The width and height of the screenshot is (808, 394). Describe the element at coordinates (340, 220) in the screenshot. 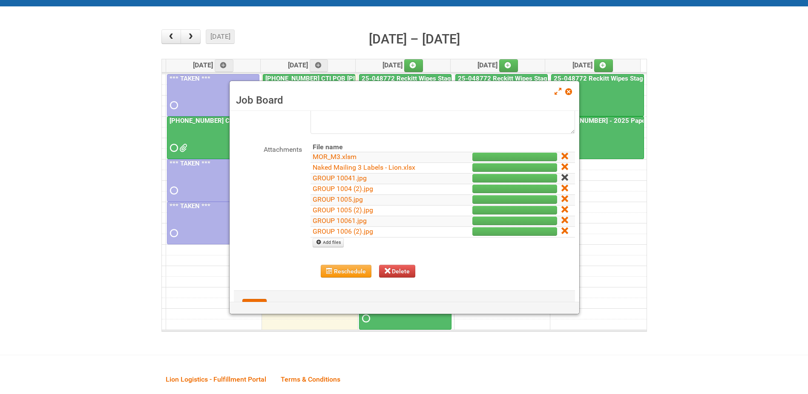

I see `a: GROUP 10061.jpg` at that location.